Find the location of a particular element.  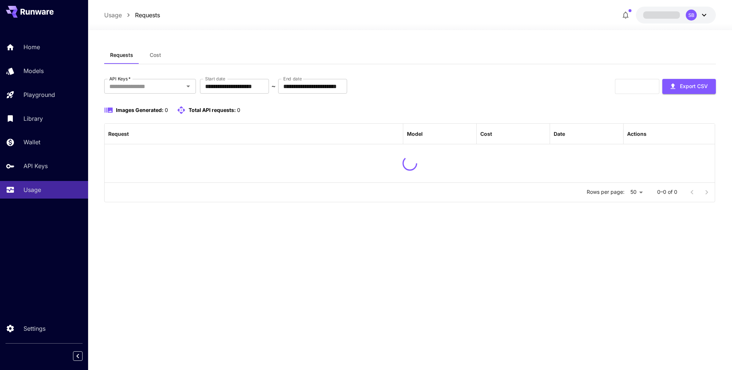

p: API Keys is located at coordinates (36, 166).